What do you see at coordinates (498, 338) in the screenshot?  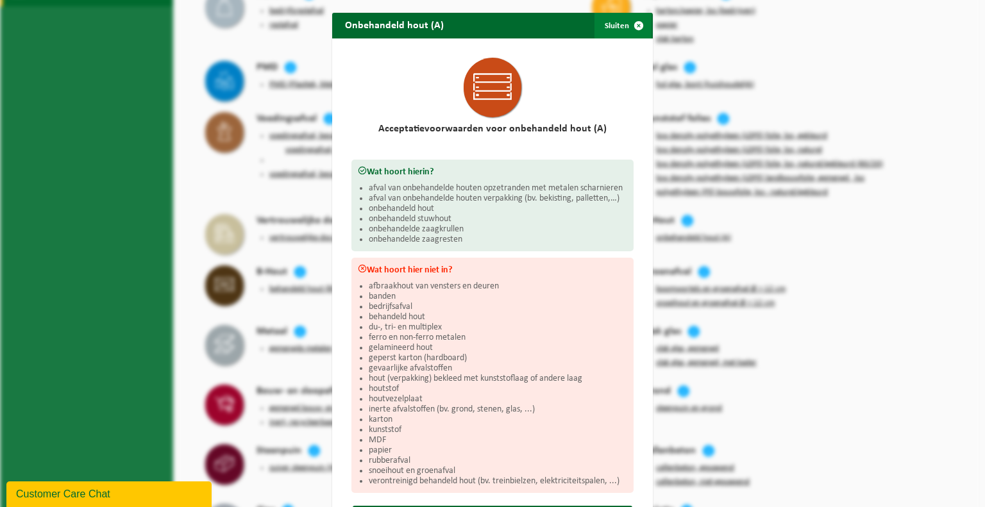 I see `li: ferro en non-ferro metalen` at bounding box center [498, 338].